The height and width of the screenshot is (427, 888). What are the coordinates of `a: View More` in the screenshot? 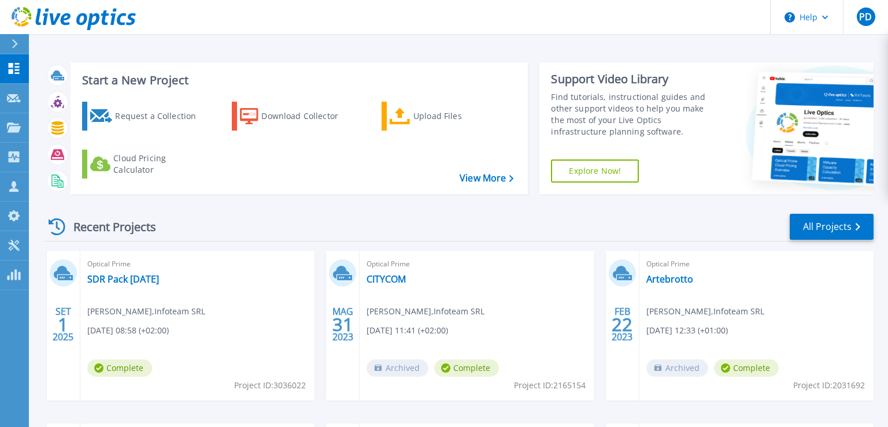 It's located at (486, 178).